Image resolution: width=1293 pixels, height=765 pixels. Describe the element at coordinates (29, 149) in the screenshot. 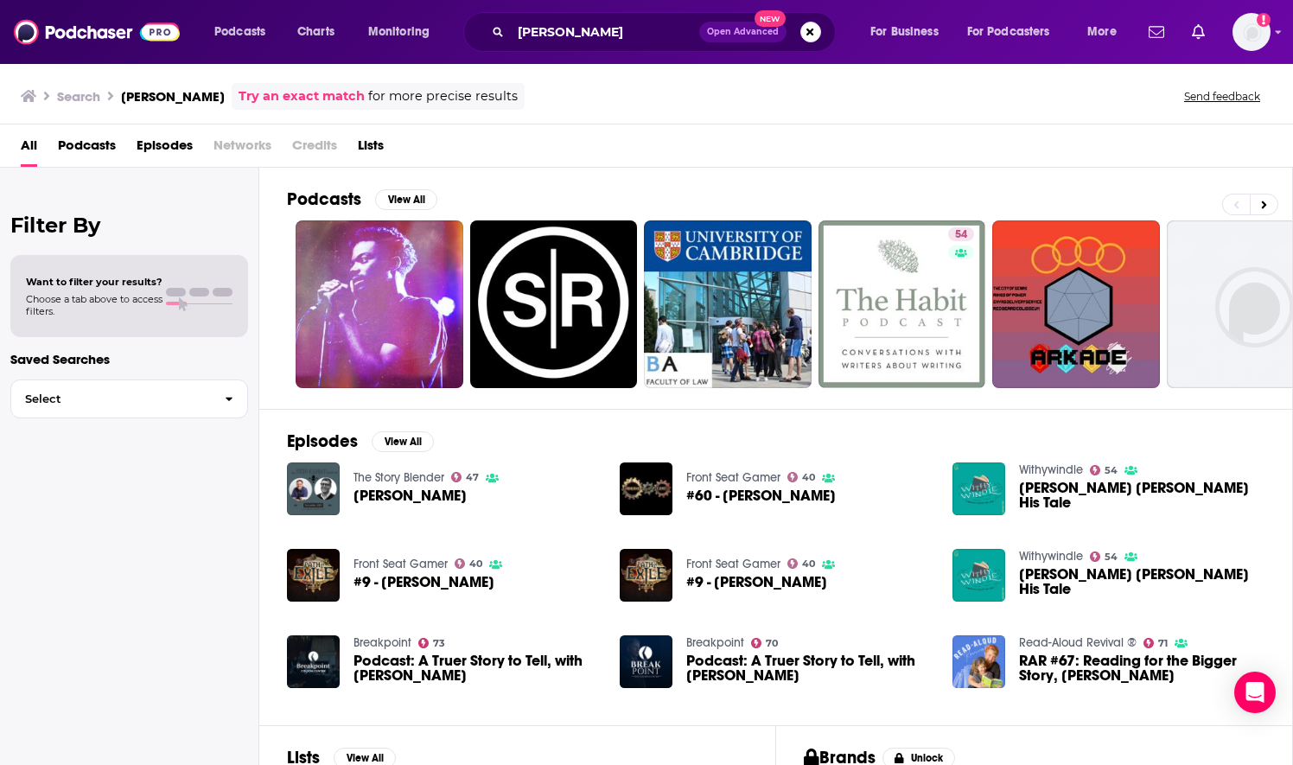

I see `span: All` at that location.